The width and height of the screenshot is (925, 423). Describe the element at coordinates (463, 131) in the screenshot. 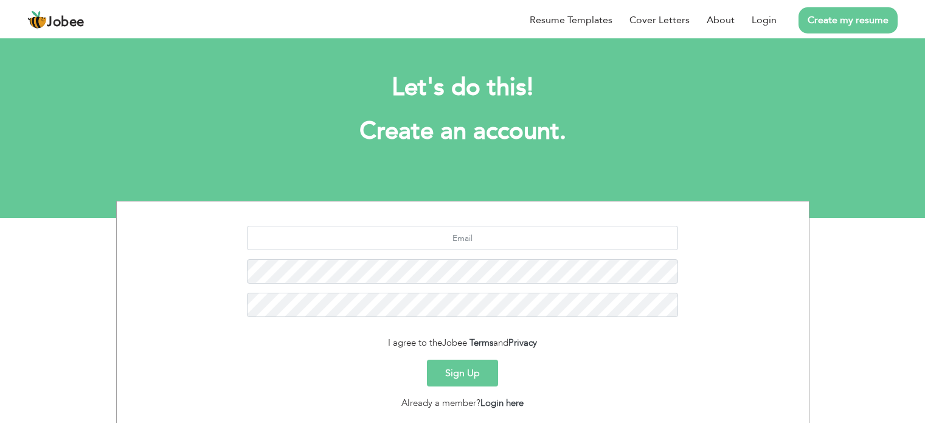

I see `h1: Create an account.` at that location.